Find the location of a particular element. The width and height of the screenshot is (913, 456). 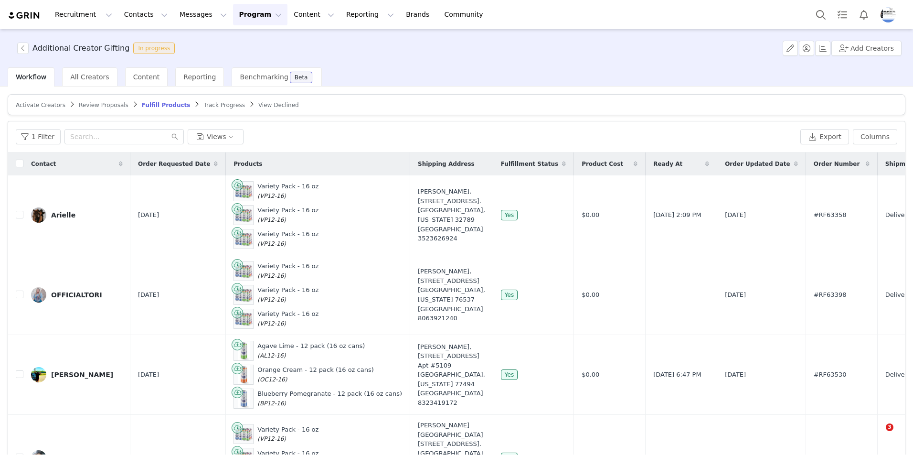

span: Fulfill Products is located at coordinates (166, 105).